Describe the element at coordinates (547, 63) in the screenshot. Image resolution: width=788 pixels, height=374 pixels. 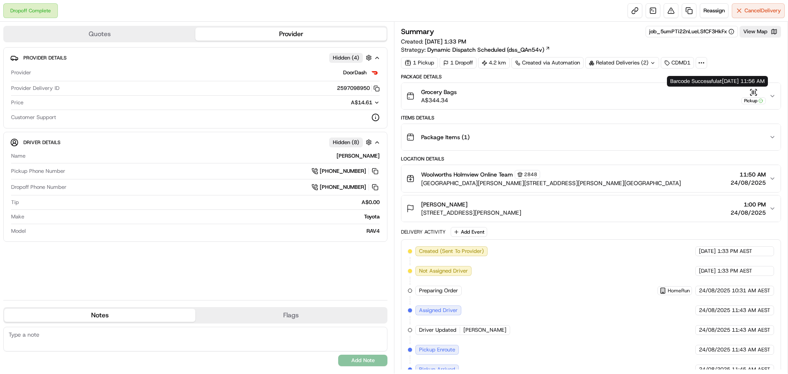
I see `a: Created via Automation` at that location.